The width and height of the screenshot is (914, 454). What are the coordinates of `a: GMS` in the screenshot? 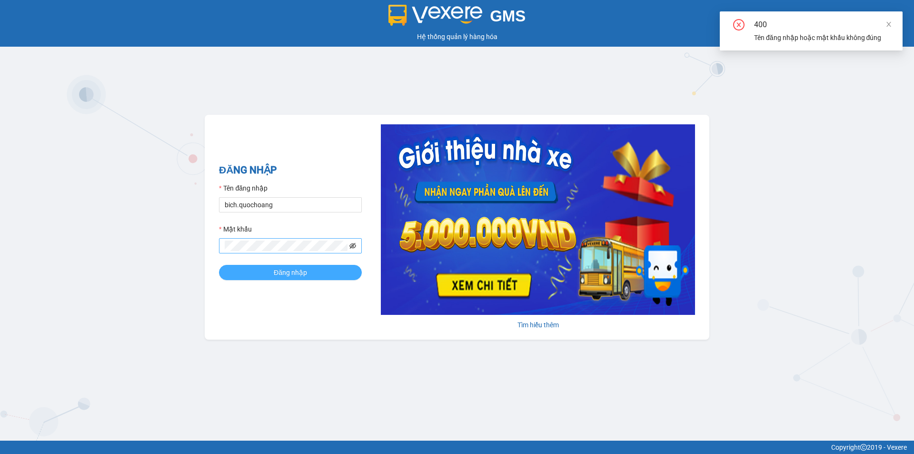 It's located at (457, 18).